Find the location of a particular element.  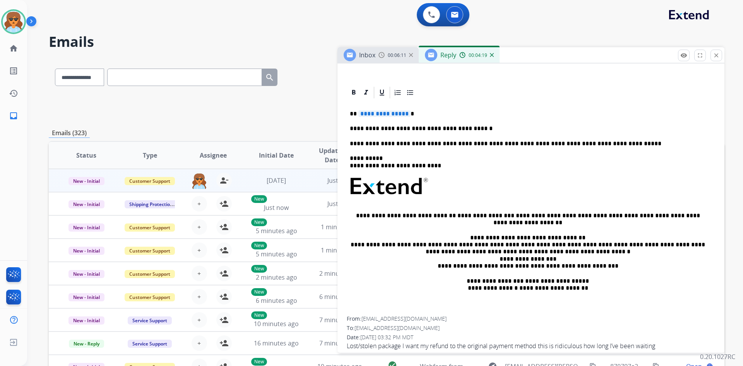

span: 16 minutes ago is located at coordinates (276, 343).